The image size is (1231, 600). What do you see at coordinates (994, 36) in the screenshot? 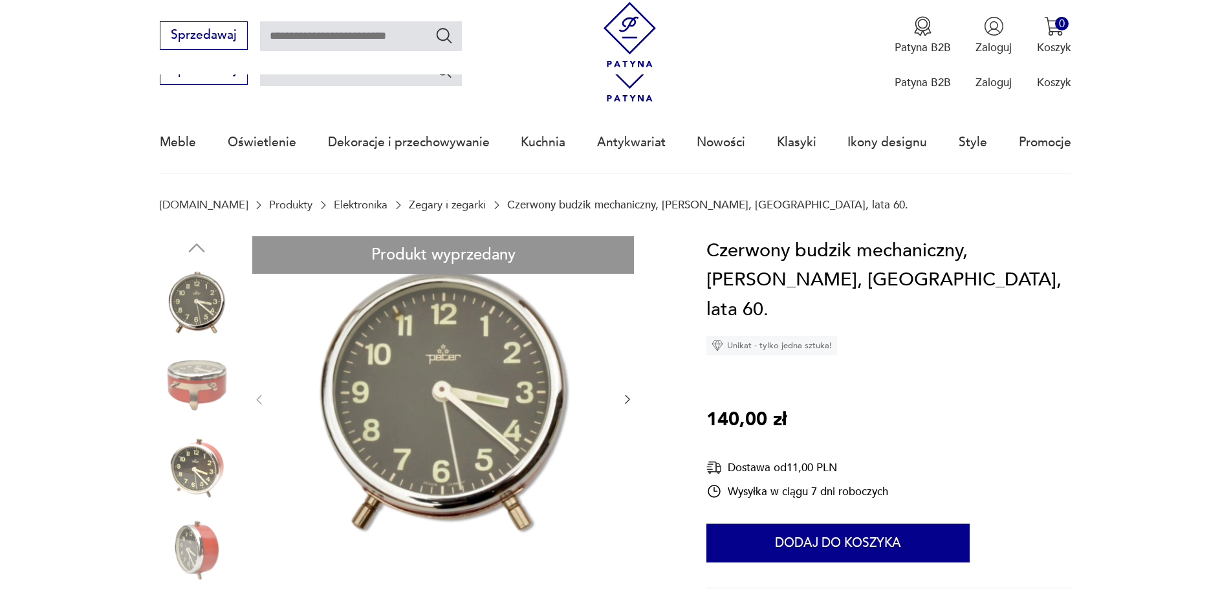
I see `button: Zaloguj` at bounding box center [994, 36].